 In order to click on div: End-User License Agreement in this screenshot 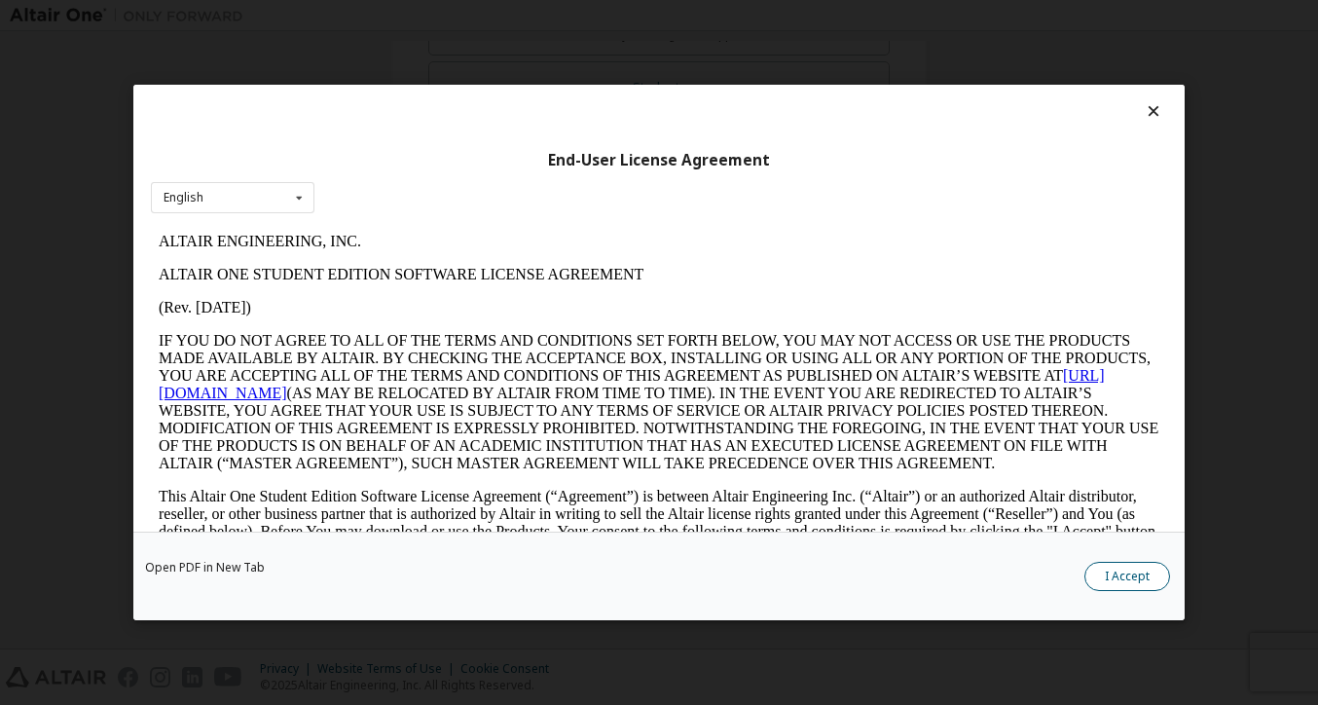, I will do `click(659, 161)`.